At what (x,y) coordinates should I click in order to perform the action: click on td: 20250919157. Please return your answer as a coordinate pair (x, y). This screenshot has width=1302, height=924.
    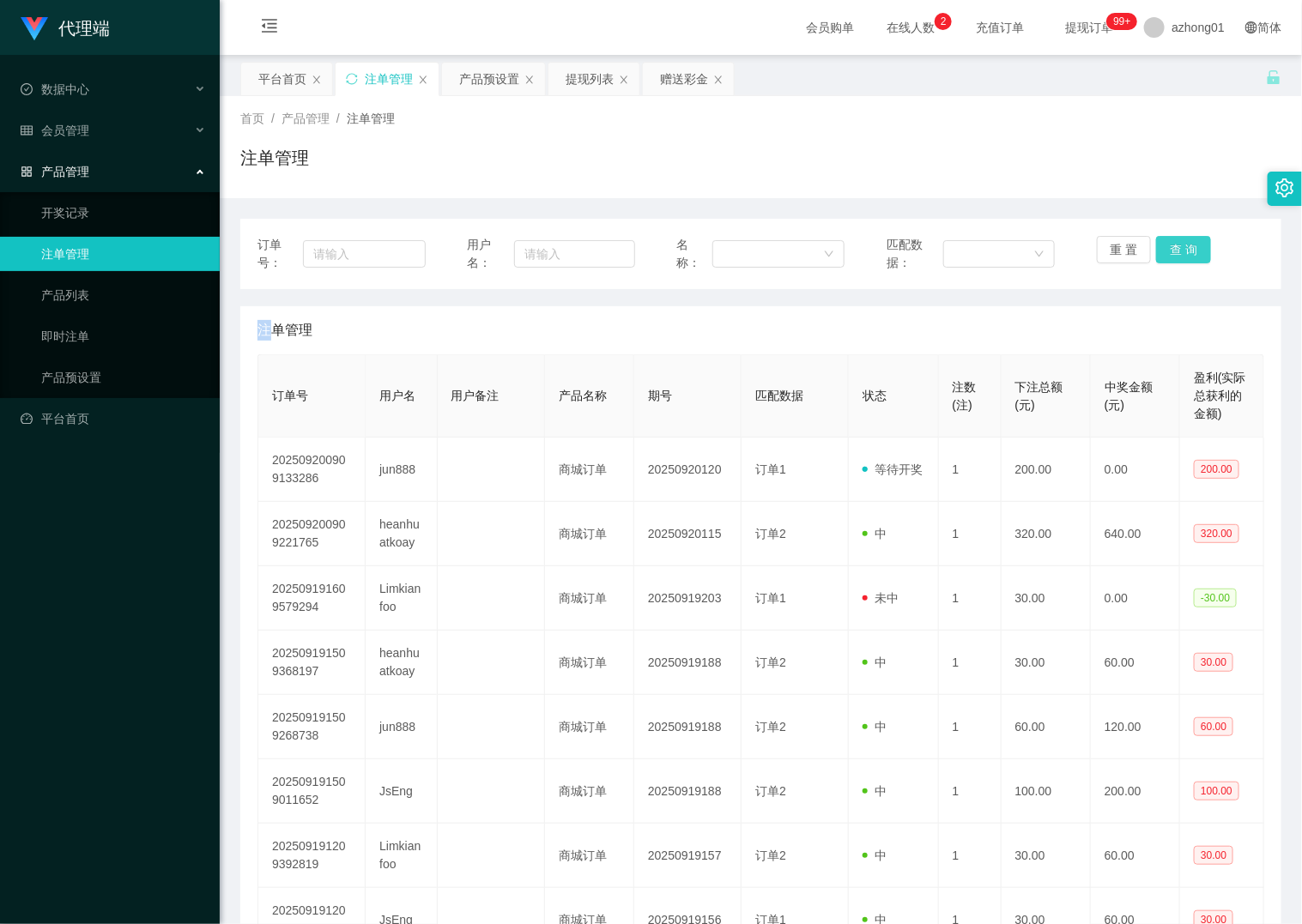
    Looking at the image, I should click on (688, 855).